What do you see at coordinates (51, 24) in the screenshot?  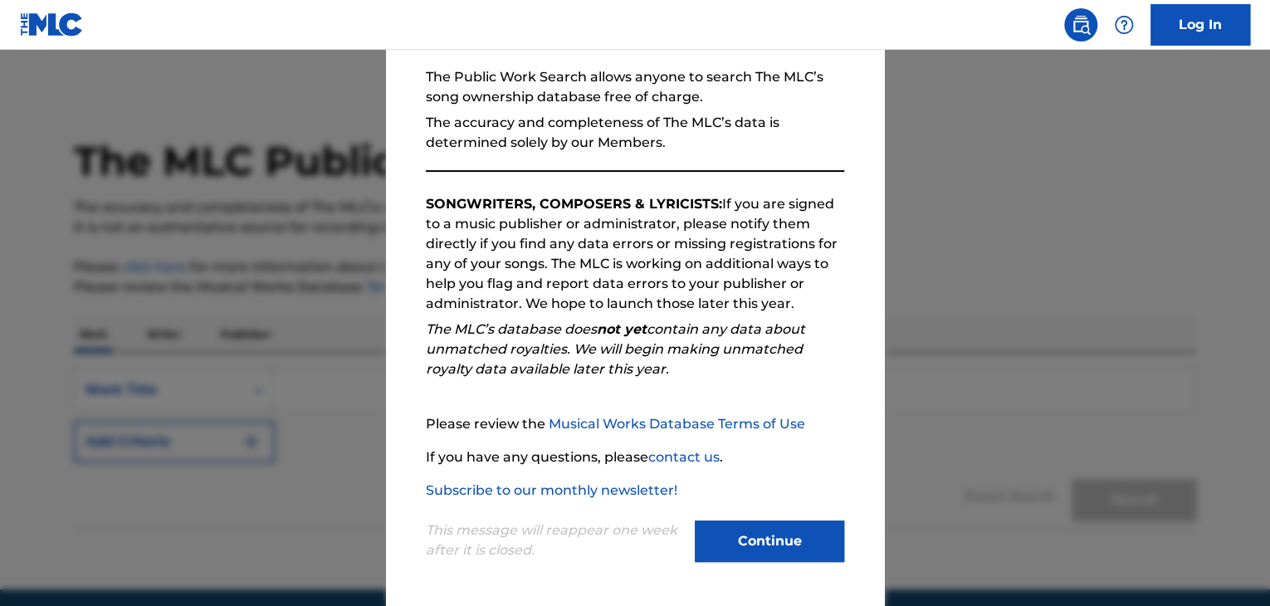 I see `img: MLC Logo` at bounding box center [51, 24].